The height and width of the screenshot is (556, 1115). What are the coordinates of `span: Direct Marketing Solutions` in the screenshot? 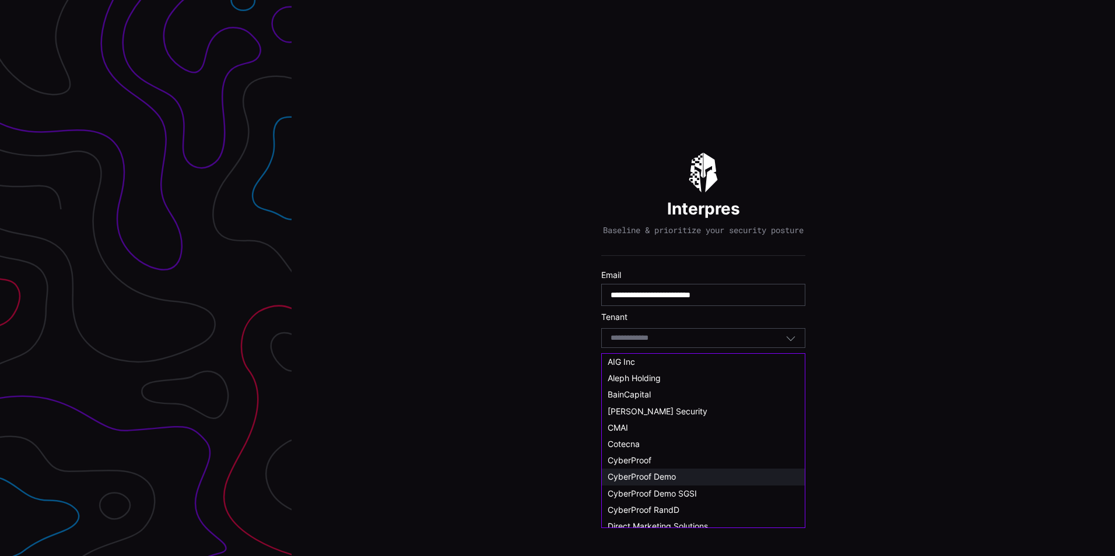 It's located at (658, 526).